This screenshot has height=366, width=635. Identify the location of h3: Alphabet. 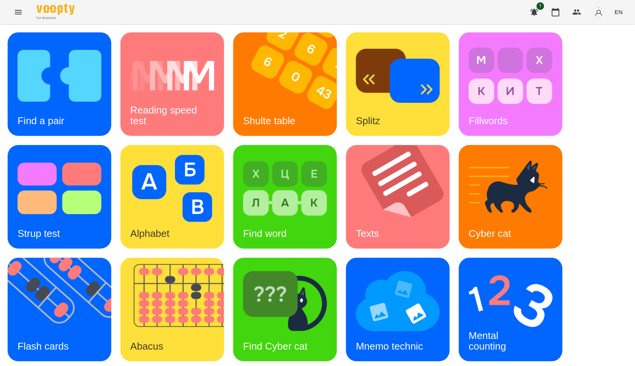
(150, 234).